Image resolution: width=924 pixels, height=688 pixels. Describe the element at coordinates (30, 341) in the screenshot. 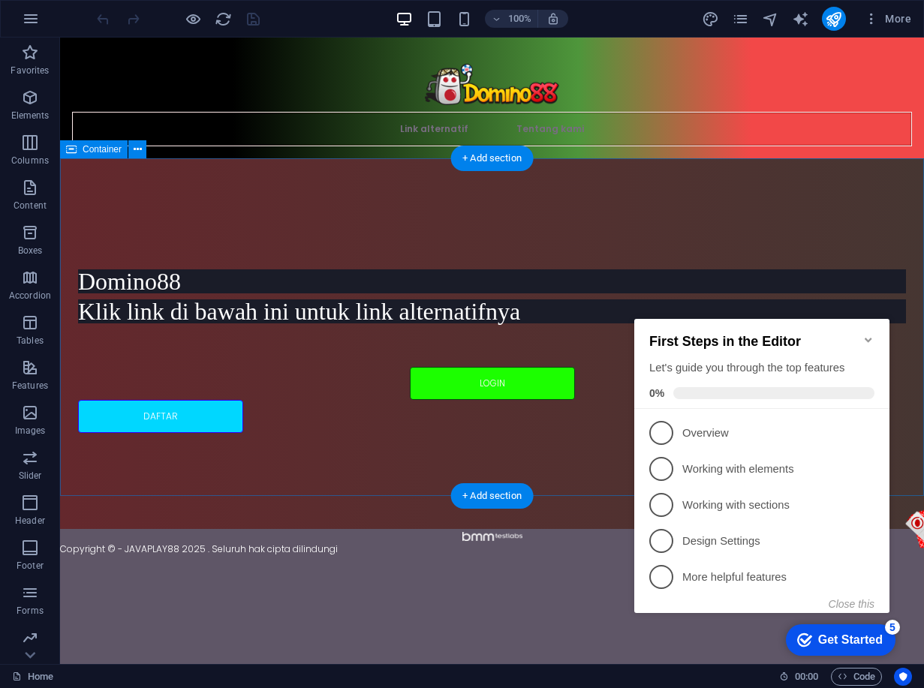

I see `p: Tables` at that location.